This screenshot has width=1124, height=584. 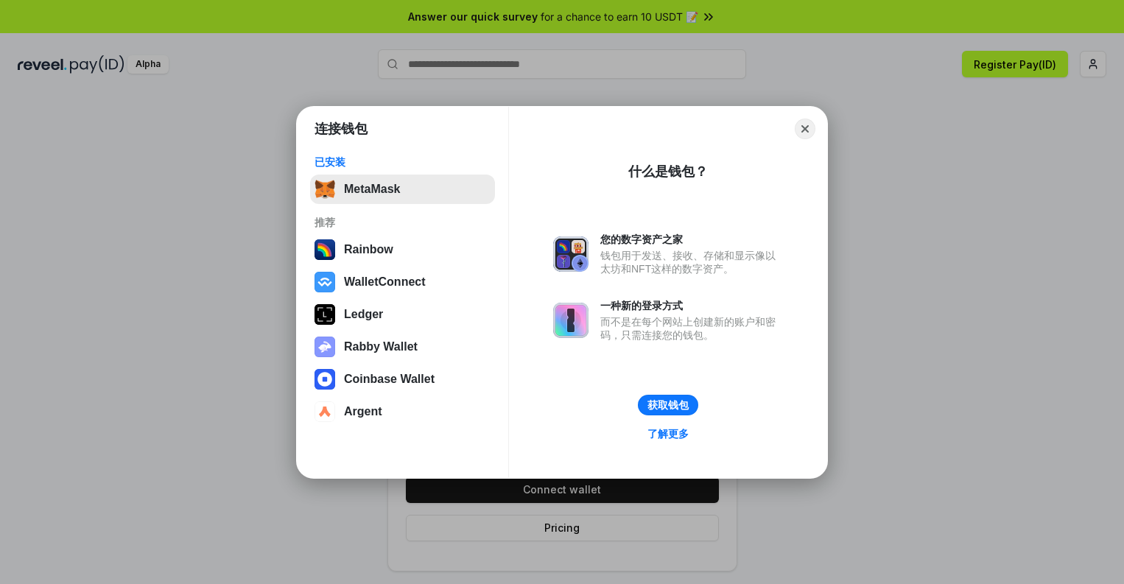 I want to click on div: Argent, so click(x=363, y=412).